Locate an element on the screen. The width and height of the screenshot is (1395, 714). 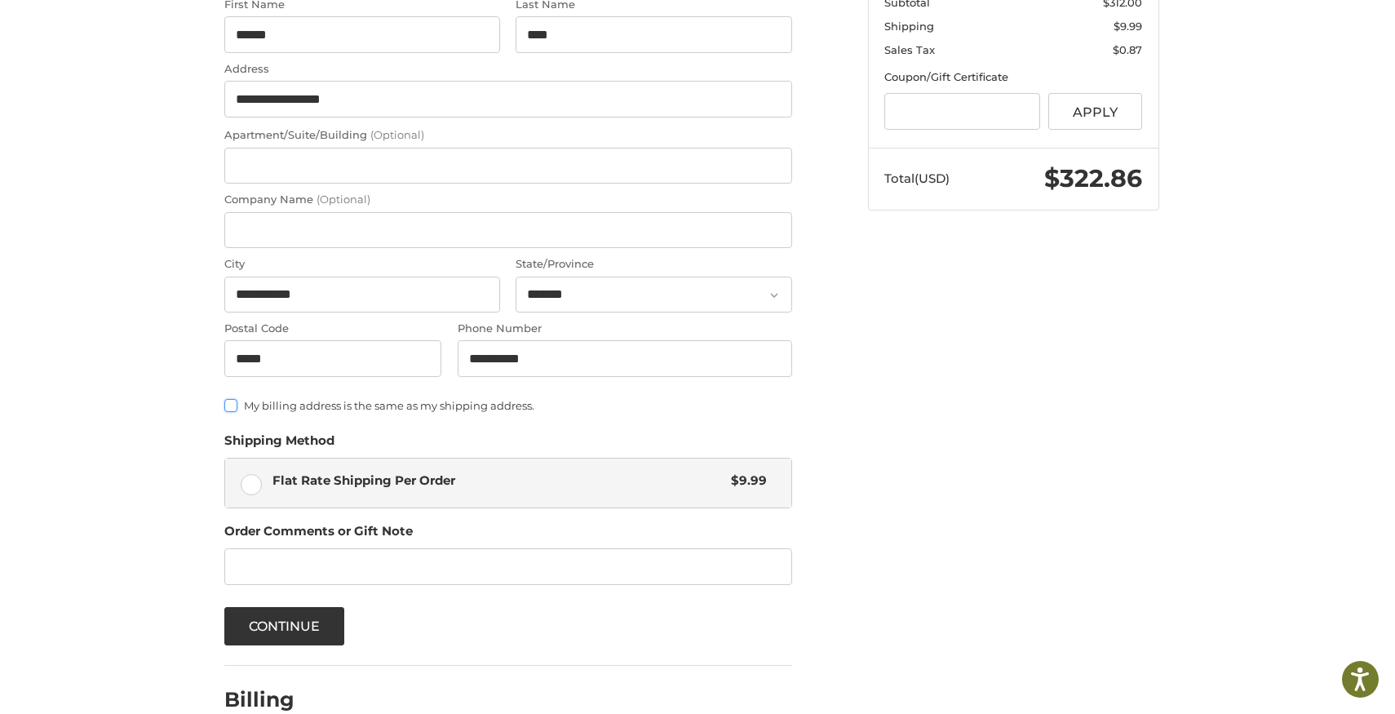
label: Address is located at coordinates (508, 69).